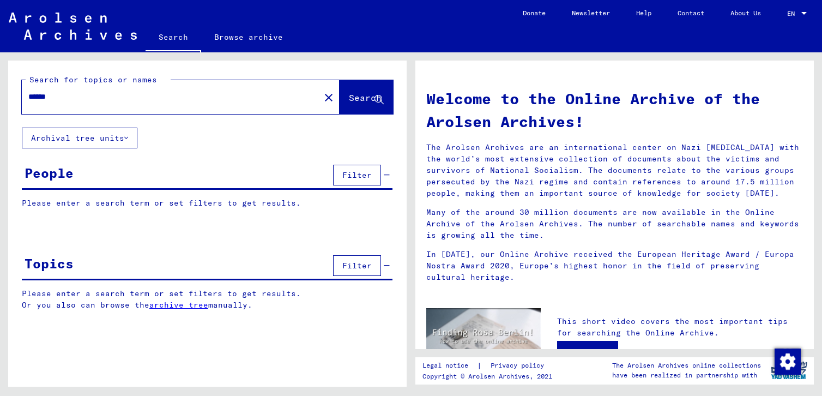  I want to click on div: People, so click(49, 173).